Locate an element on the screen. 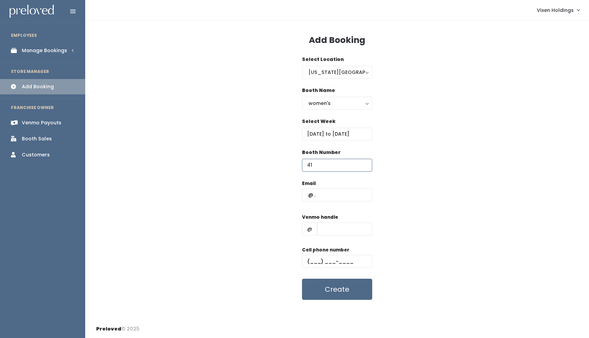 The height and width of the screenshot is (338, 589). img: preloved logo is located at coordinates (32, 11).